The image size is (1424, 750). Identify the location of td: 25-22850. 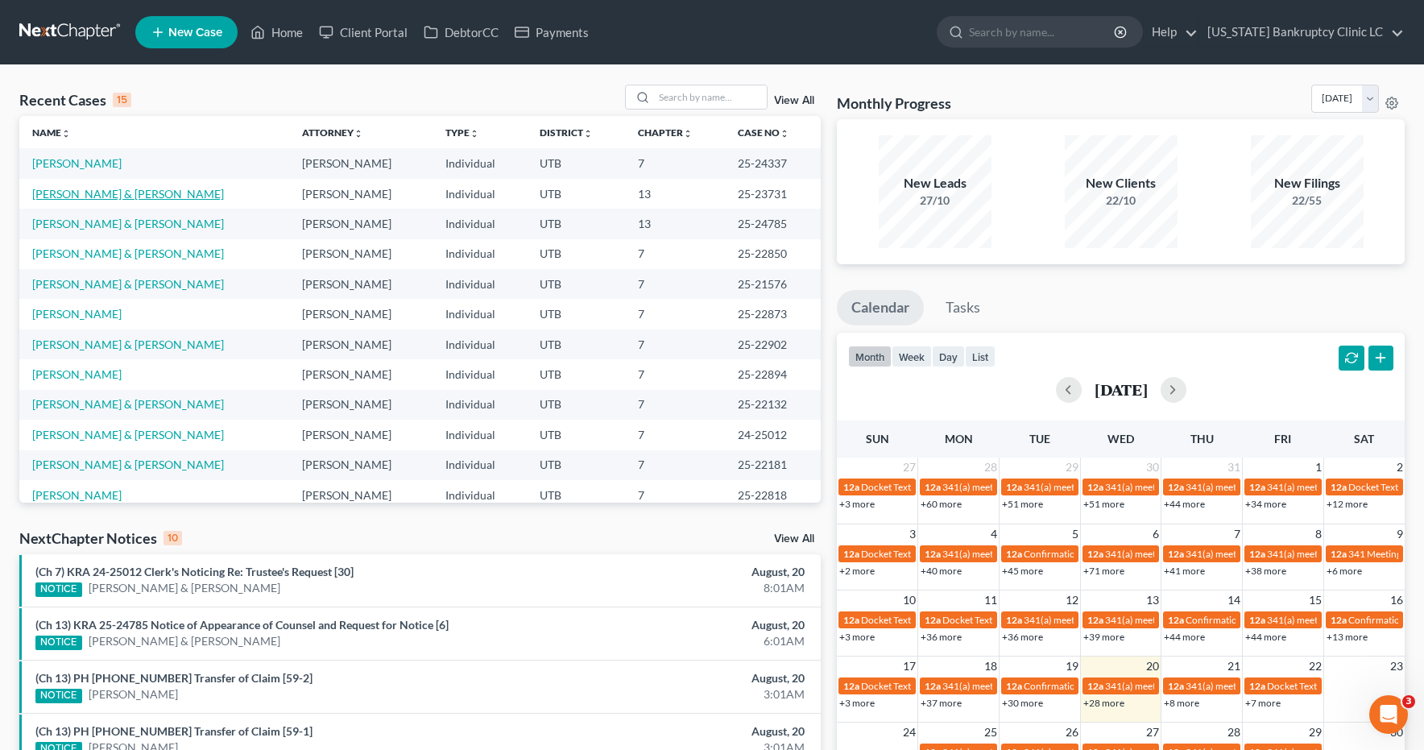
(772, 254).